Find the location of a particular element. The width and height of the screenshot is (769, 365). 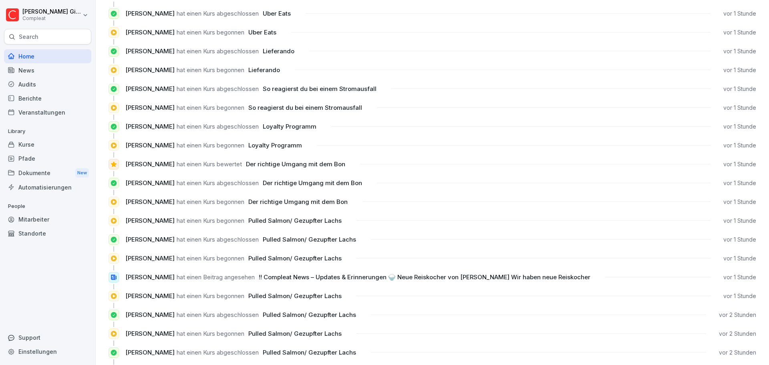

div: Automatisierungen is located at coordinates (48, 187).